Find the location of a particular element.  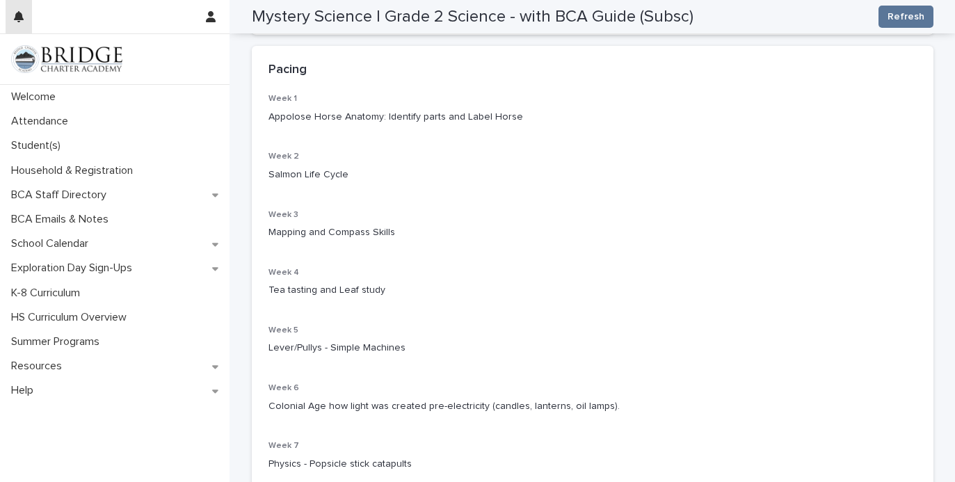

span: Week 7 is located at coordinates (284, 446).